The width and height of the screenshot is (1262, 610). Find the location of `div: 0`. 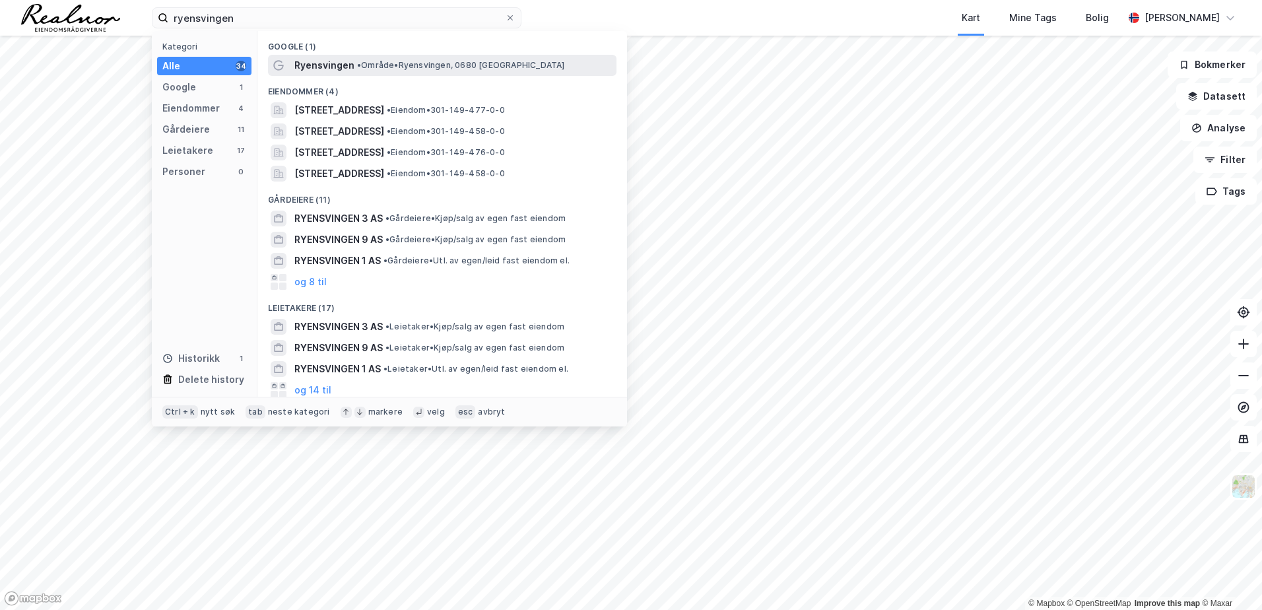

div: 0 is located at coordinates (241, 172).